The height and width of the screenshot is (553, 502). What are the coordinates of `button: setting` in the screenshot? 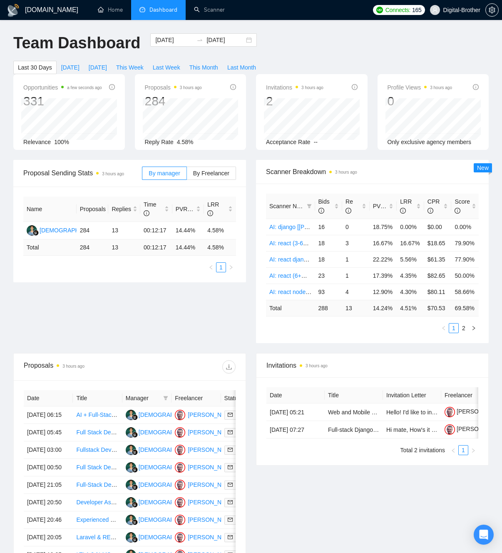 It's located at (492, 10).